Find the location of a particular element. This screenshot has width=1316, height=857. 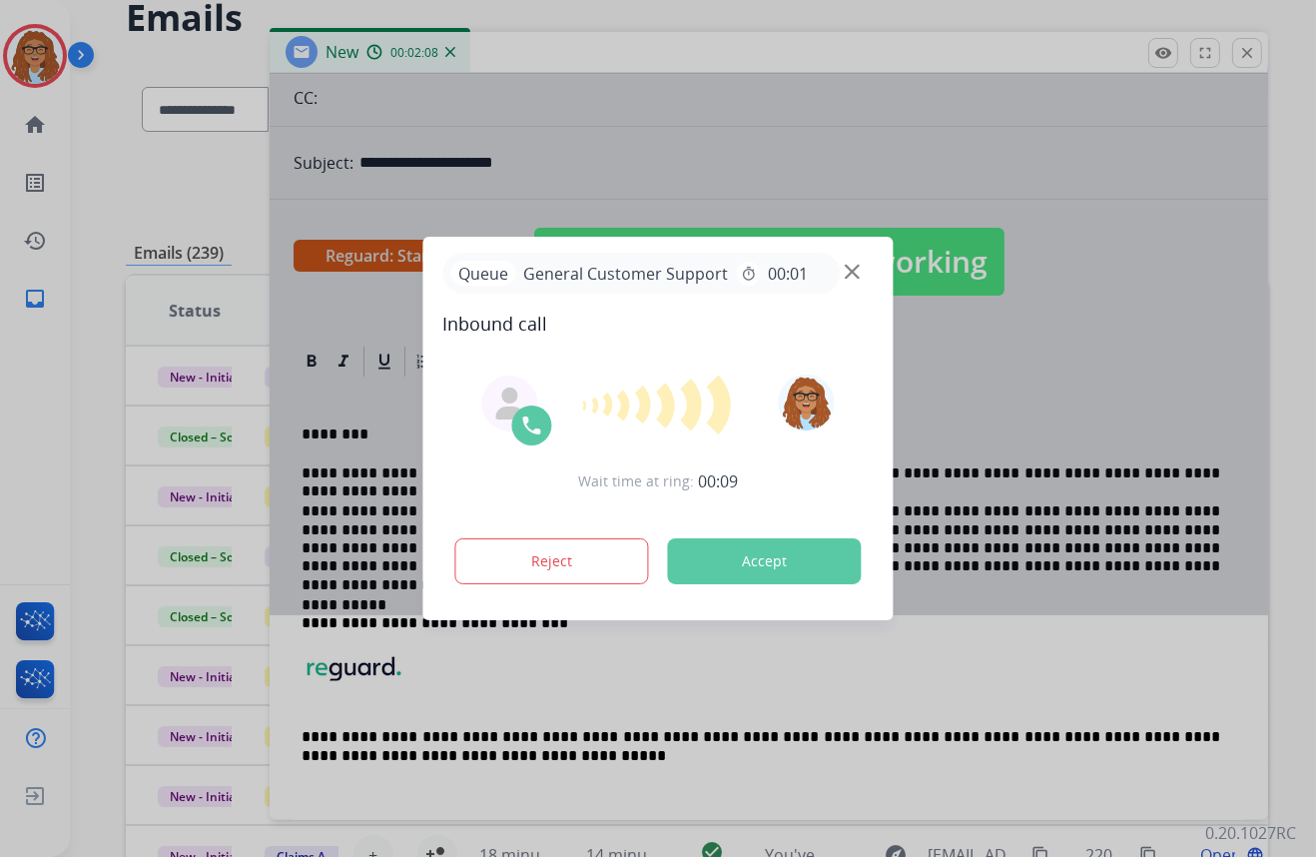

span: Inbound call is located at coordinates (658, 323).